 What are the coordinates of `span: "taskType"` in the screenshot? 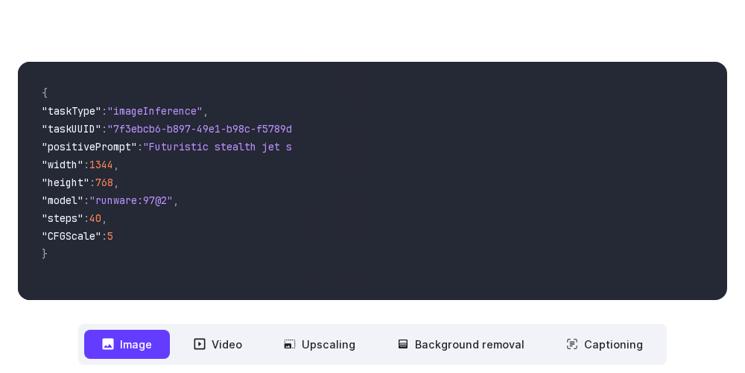 It's located at (71, 111).